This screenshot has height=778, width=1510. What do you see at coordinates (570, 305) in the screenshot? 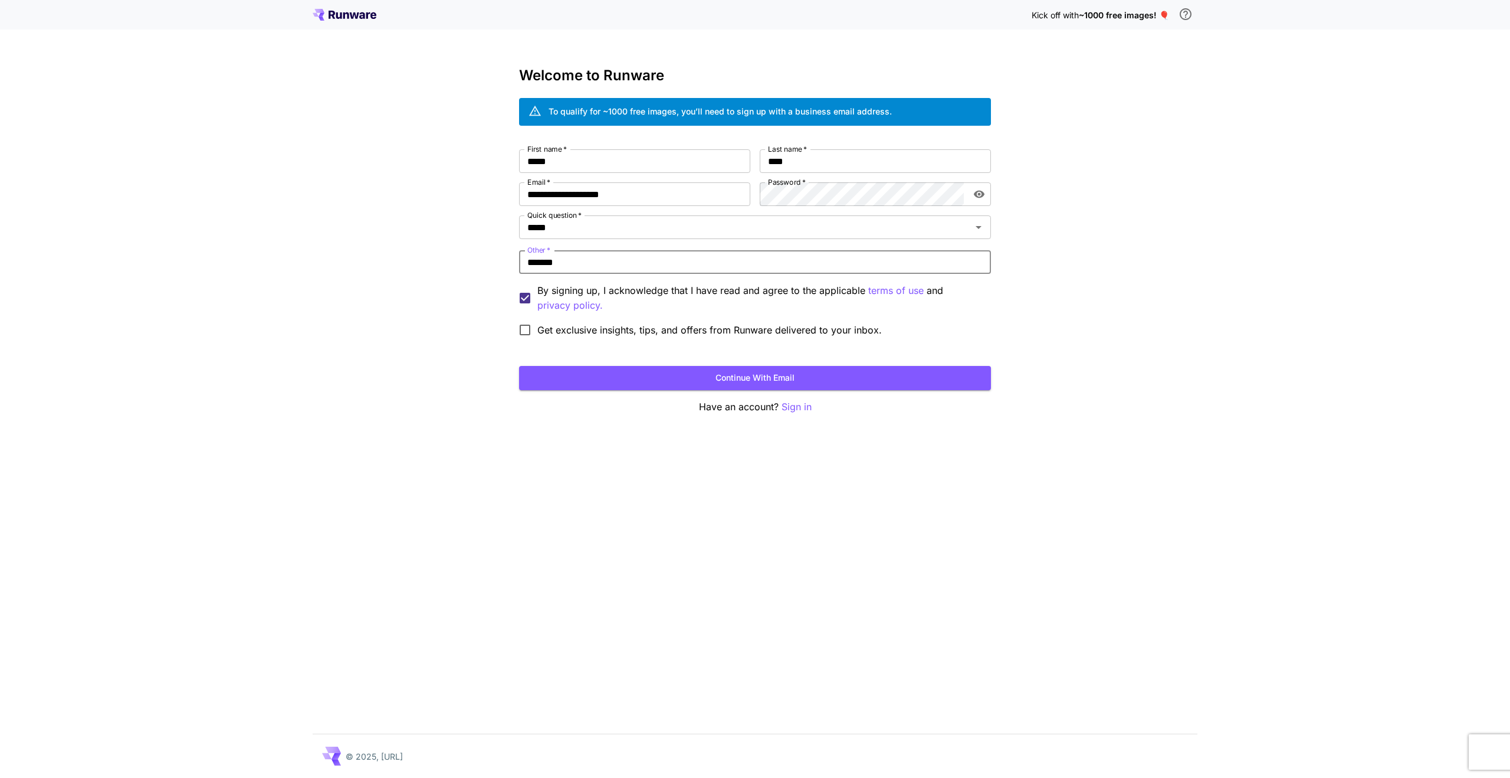
I see `p: privacy policy.` at bounding box center [570, 305].